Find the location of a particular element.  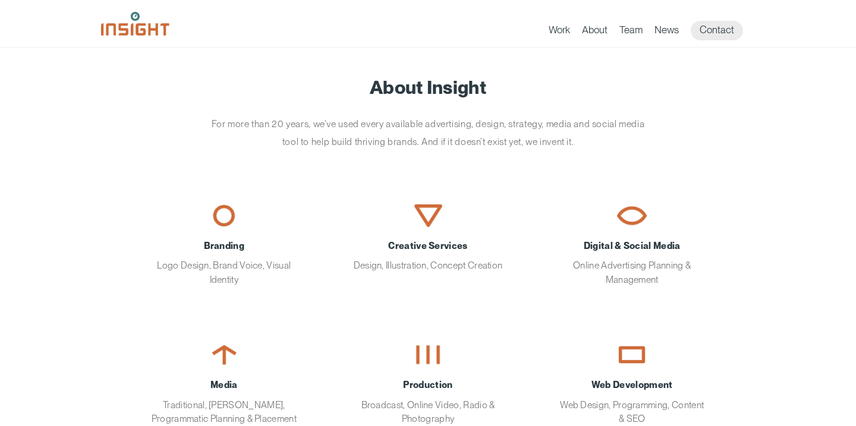

span: Web Development is located at coordinates (632, 384).